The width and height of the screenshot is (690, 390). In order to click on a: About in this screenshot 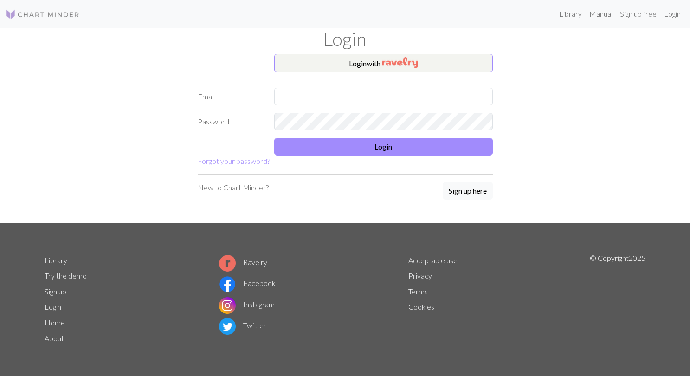, I will do `click(54, 338)`.